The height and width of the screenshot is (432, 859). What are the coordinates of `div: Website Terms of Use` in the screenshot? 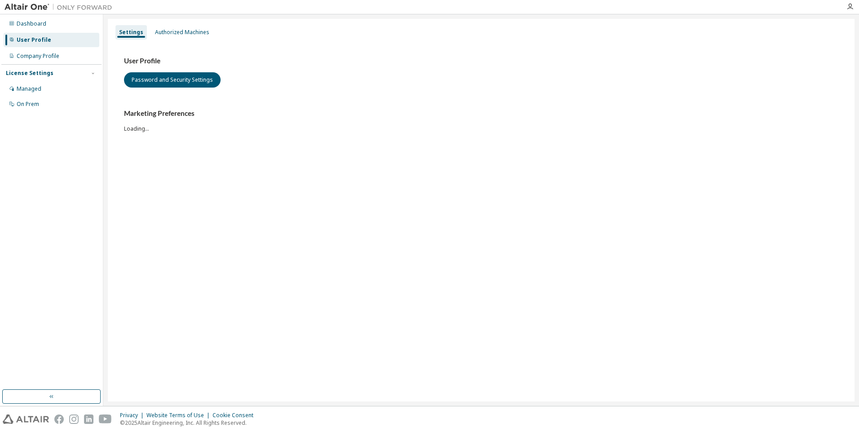 It's located at (179, 415).